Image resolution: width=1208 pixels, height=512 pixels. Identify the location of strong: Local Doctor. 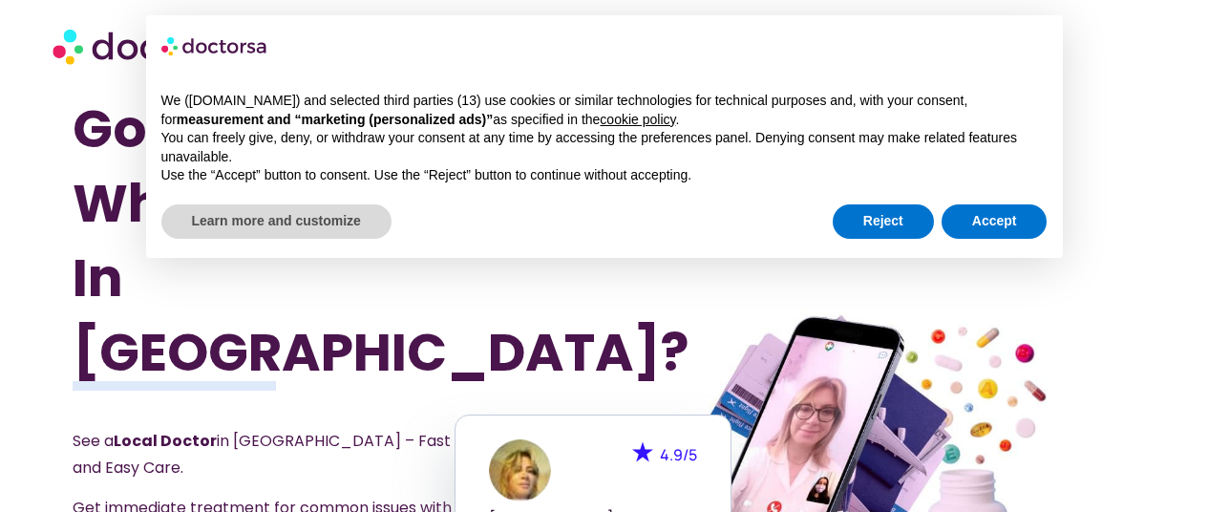
(165, 440).